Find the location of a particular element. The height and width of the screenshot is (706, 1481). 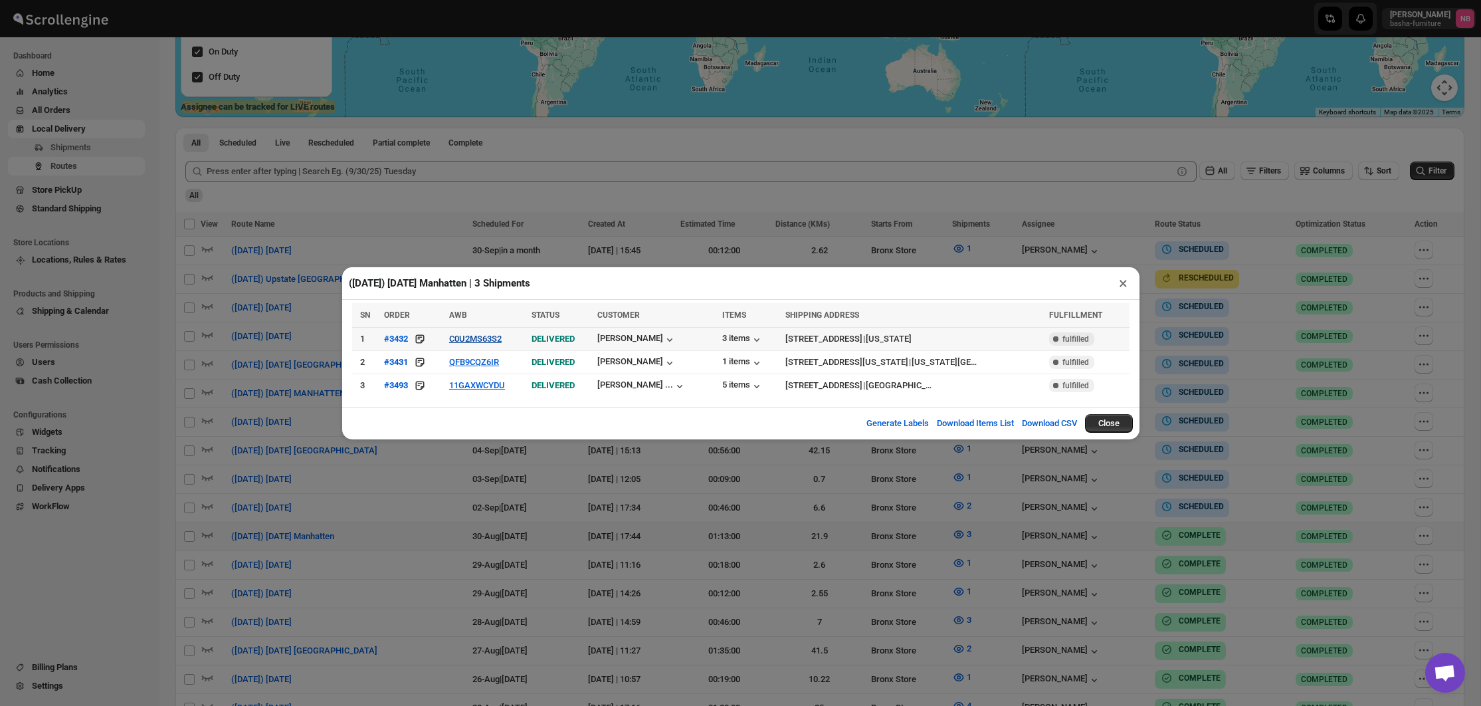

div: 5 items is located at coordinates (743, 386).